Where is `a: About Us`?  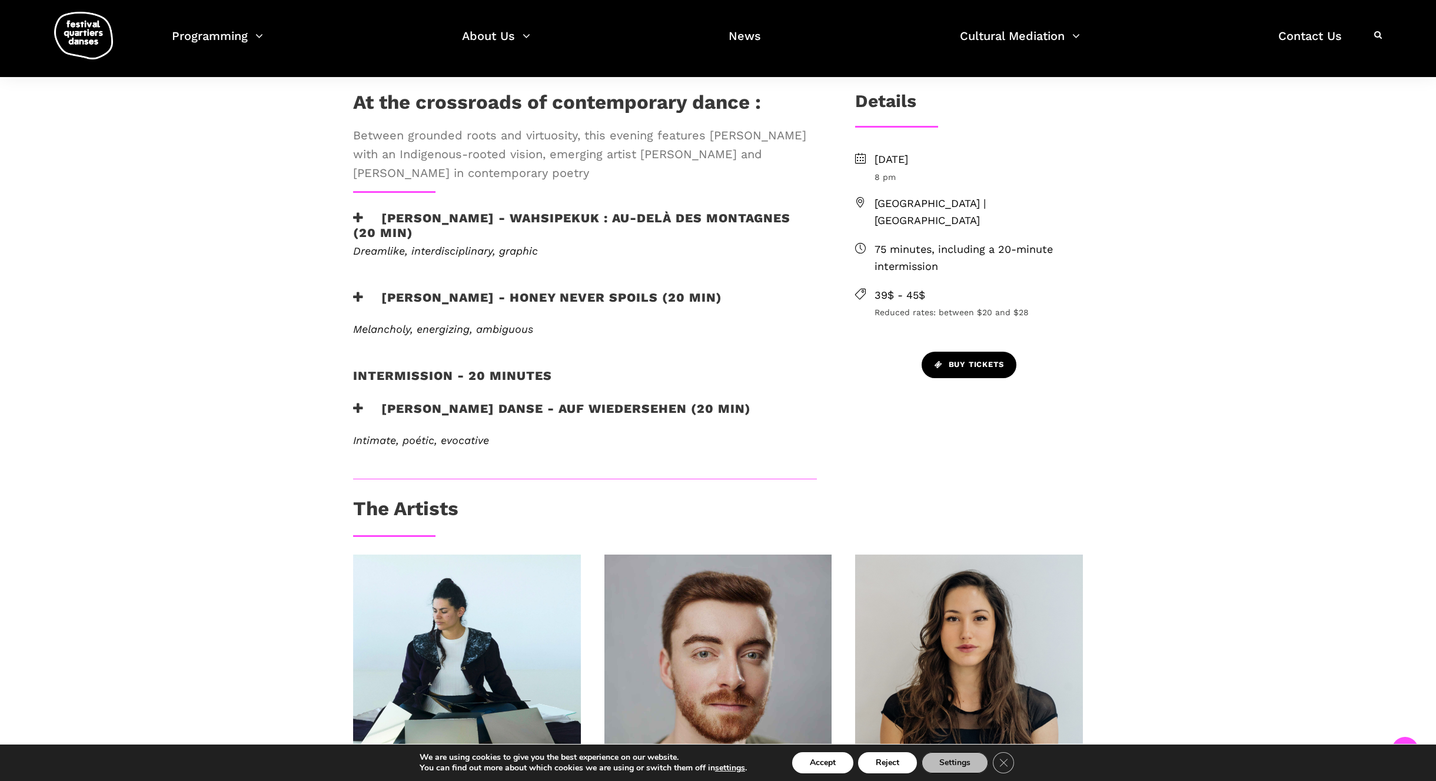 a: About Us is located at coordinates (496, 43).